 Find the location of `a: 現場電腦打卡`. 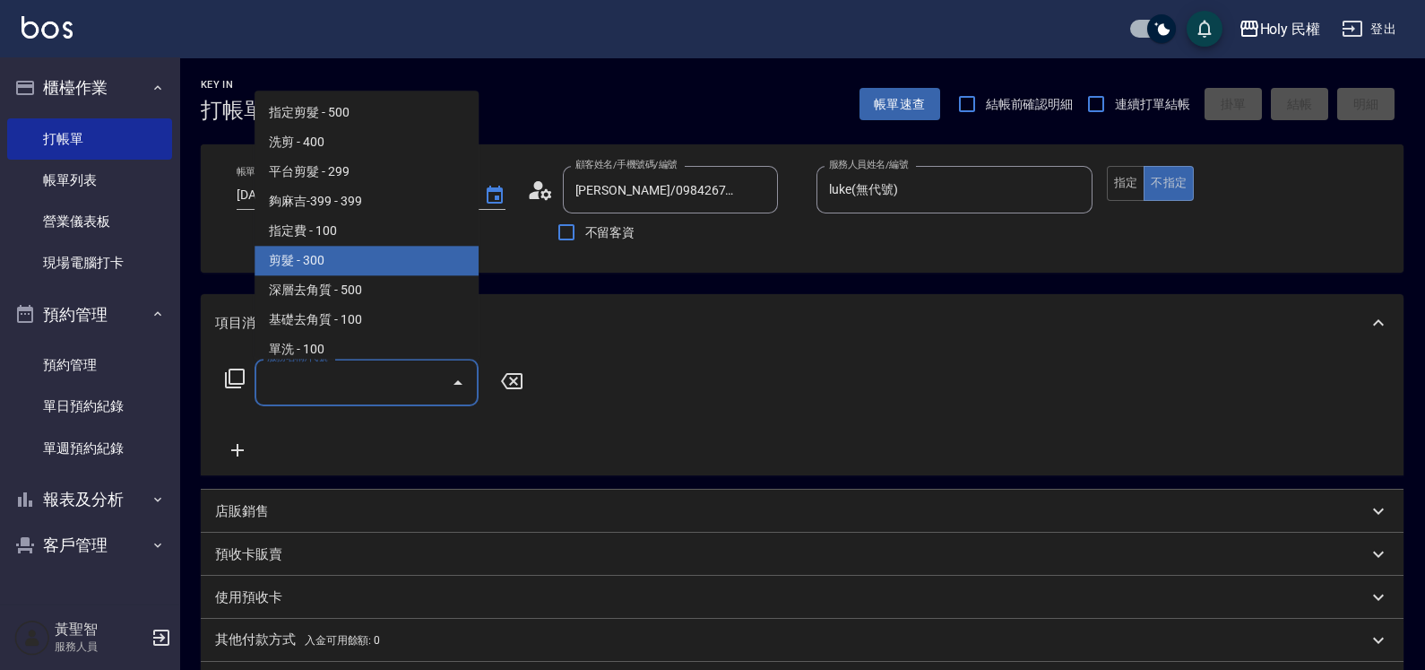

a: 現場電腦打卡 is located at coordinates (90, 263).